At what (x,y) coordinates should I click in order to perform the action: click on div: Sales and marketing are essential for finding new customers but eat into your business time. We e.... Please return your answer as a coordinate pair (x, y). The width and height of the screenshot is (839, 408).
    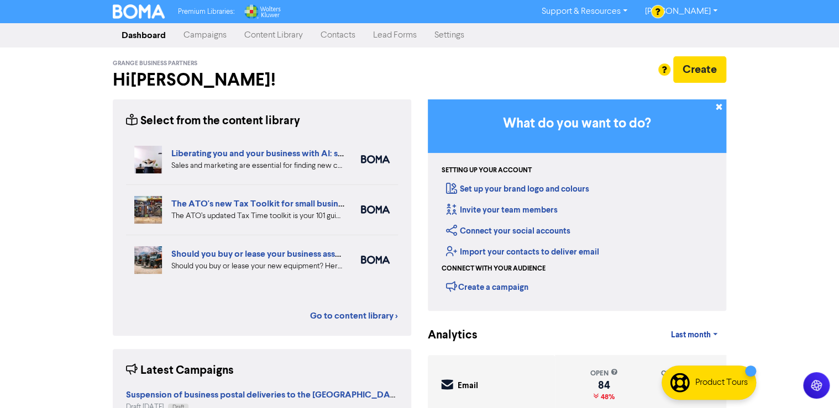
    Looking at the image, I should click on (258, 166).